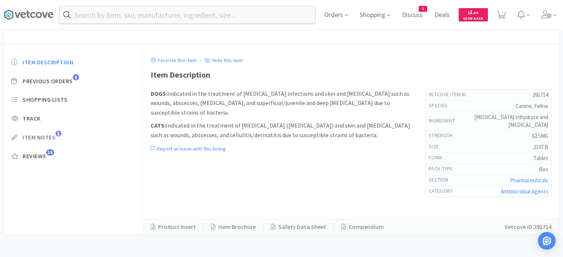  Describe the element at coordinates (48, 62) in the screenshot. I see `span: Item Description` at that location.